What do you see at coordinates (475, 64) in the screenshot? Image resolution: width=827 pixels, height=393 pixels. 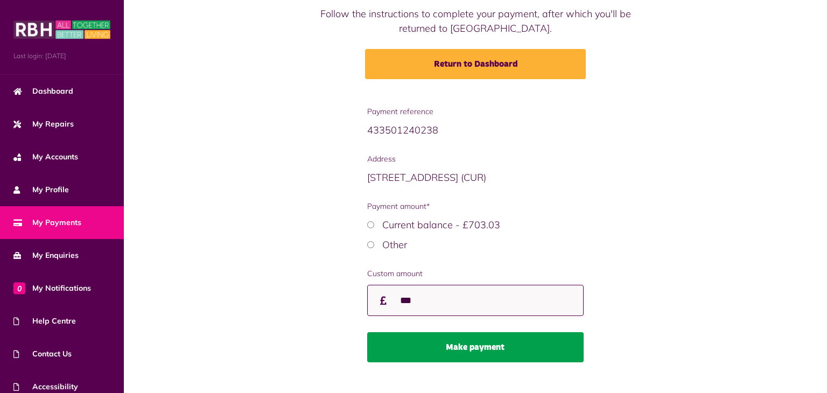 I see `a: Return to Dashboard` at bounding box center [475, 64].